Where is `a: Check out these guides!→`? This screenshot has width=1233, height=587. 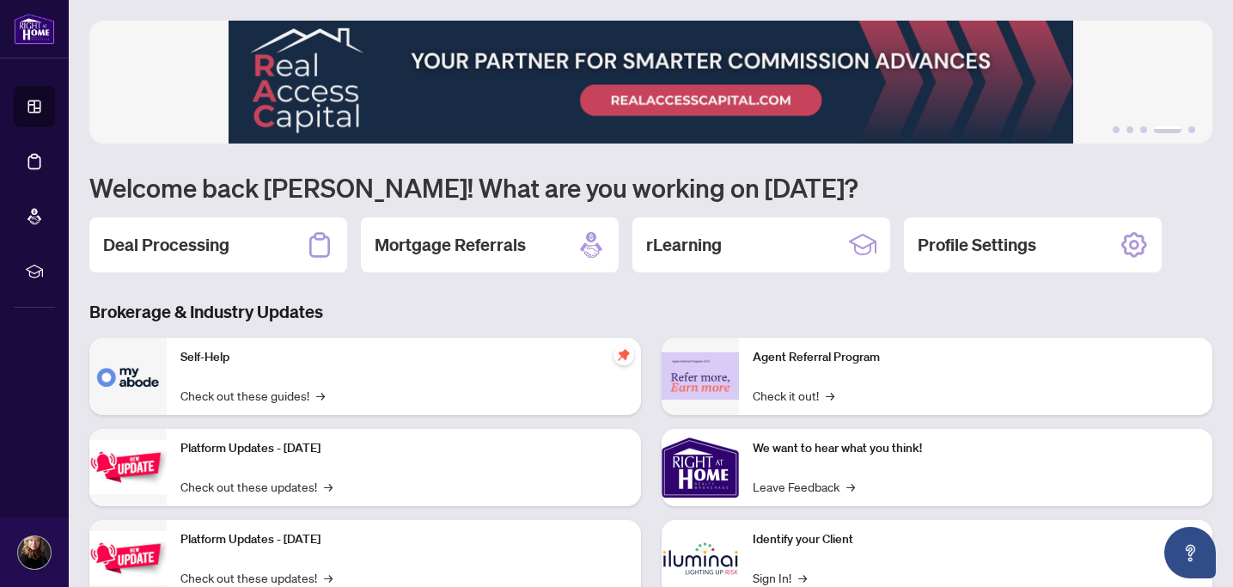 a: Check out these guides!→ is located at coordinates (253, 395).